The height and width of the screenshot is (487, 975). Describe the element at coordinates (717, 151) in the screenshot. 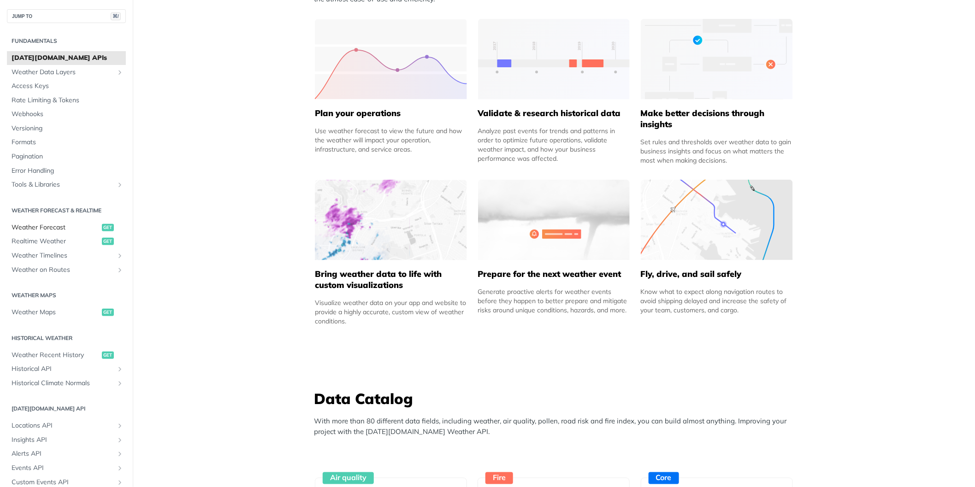

I see `div: Set rules and thresholds over weather data to gain business insights and focus on what matters th...` at that location.